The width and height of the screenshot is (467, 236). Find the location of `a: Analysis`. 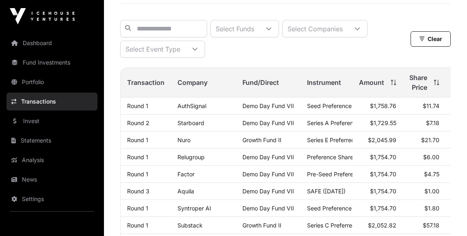

a: Analysis is located at coordinates (52, 160).